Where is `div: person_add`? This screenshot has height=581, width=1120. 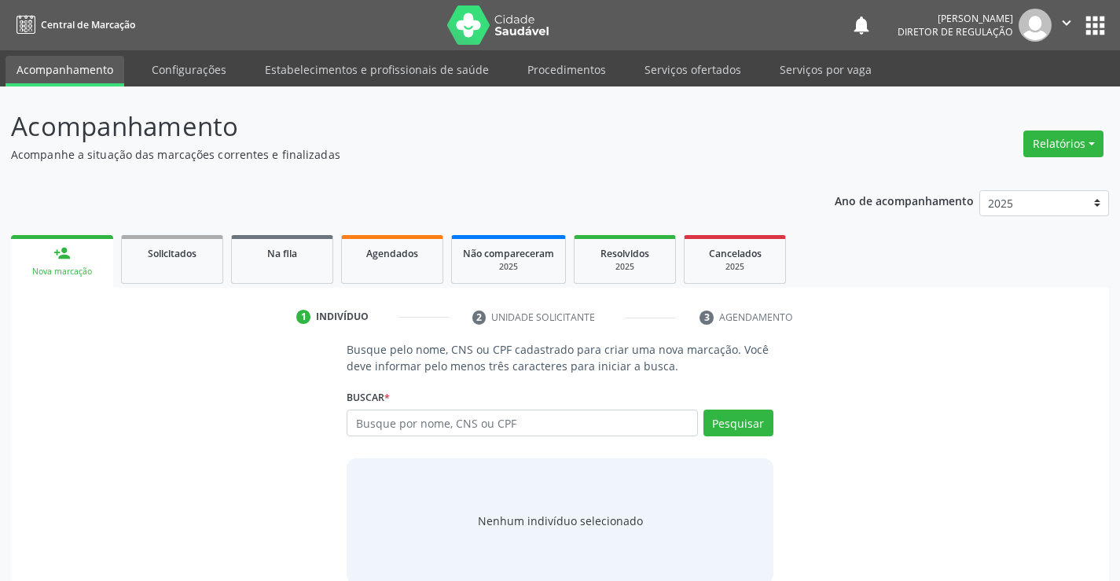 div: person_add is located at coordinates (62, 253).